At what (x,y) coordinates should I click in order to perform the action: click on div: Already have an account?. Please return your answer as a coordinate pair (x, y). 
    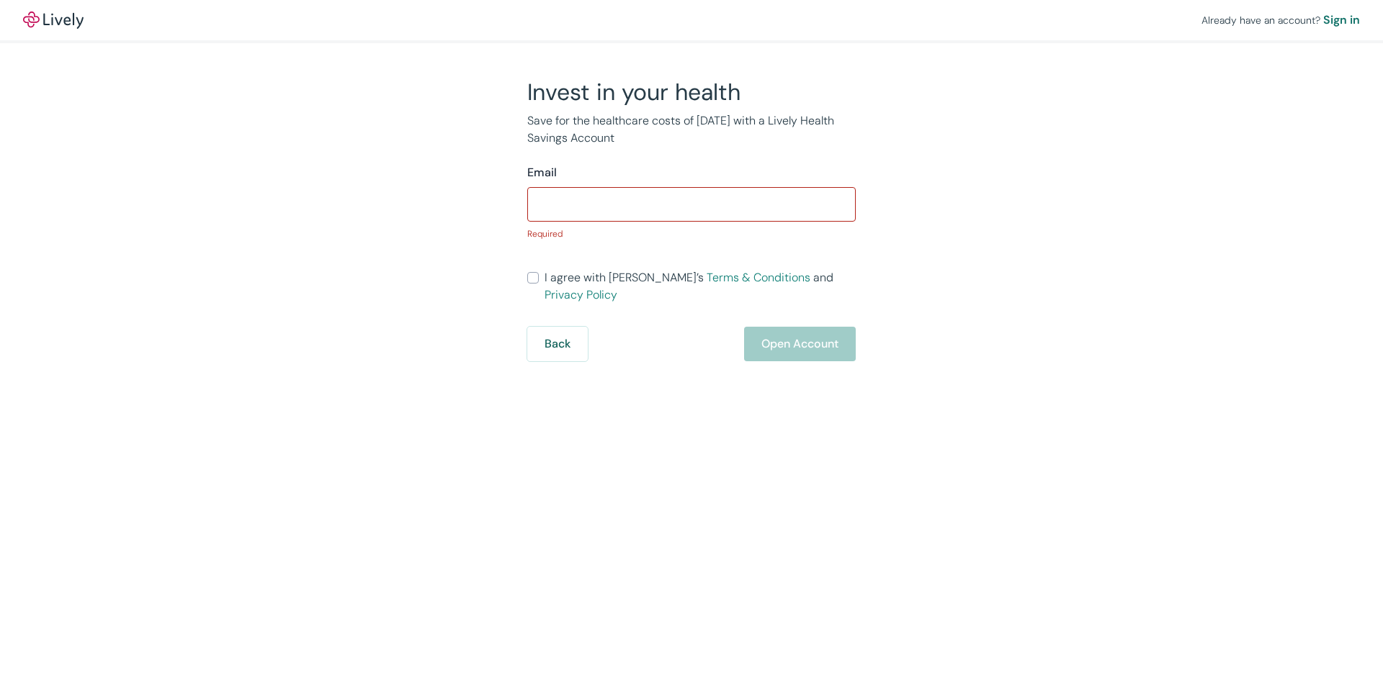
    Looking at the image, I should click on (1280, 20).